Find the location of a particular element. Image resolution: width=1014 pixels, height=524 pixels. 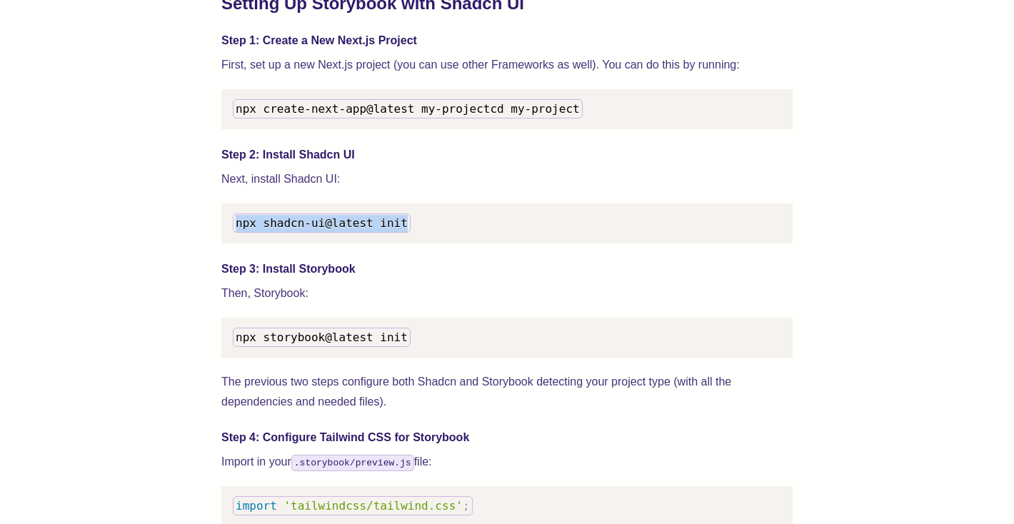

span: npx shadcn-ui@latest init is located at coordinates (321, 223).